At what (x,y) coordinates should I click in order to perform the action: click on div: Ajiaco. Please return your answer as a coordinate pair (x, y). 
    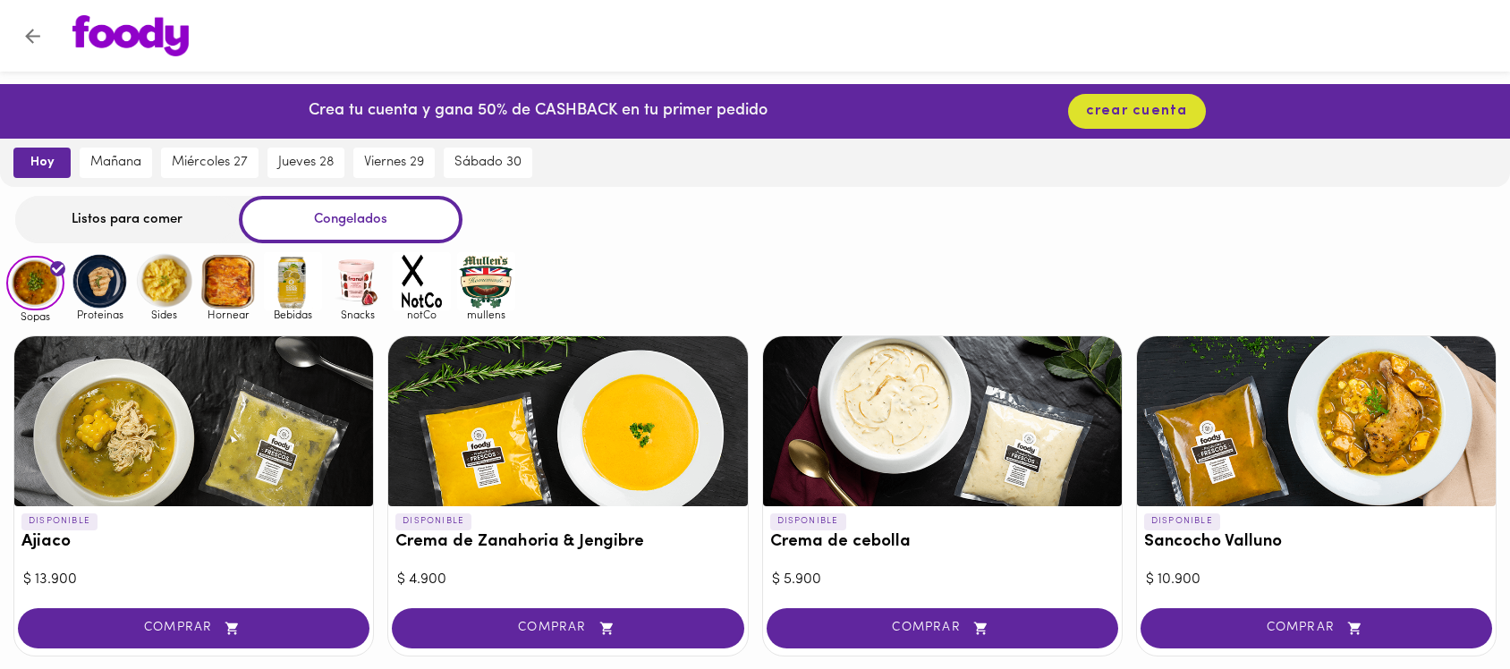
    Looking at the image, I should click on (193, 421).